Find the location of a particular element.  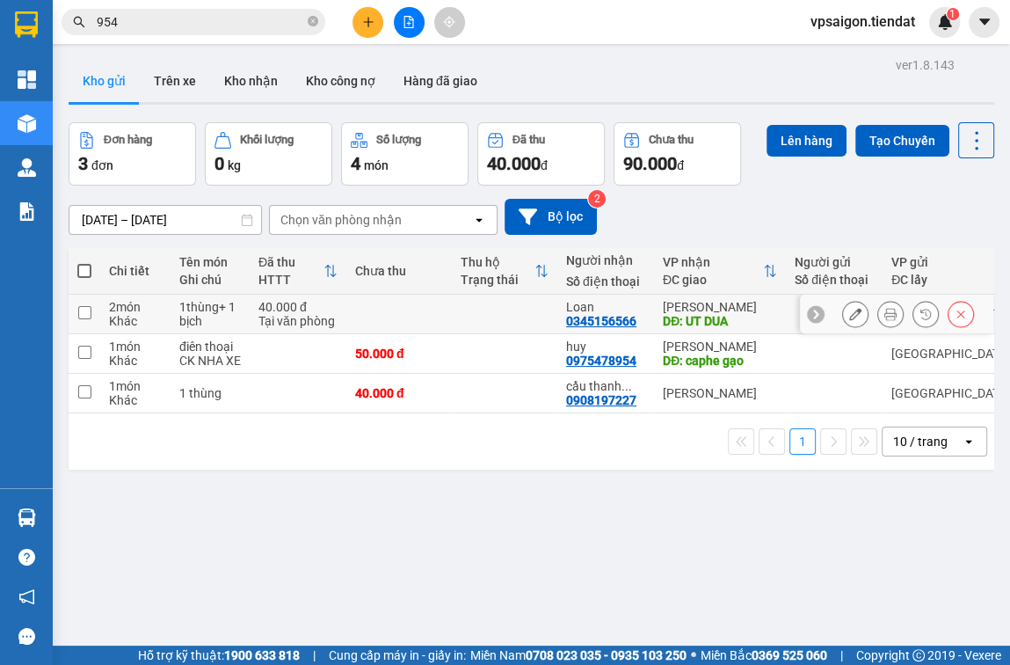

div: Thu hộ is located at coordinates (498, 262).